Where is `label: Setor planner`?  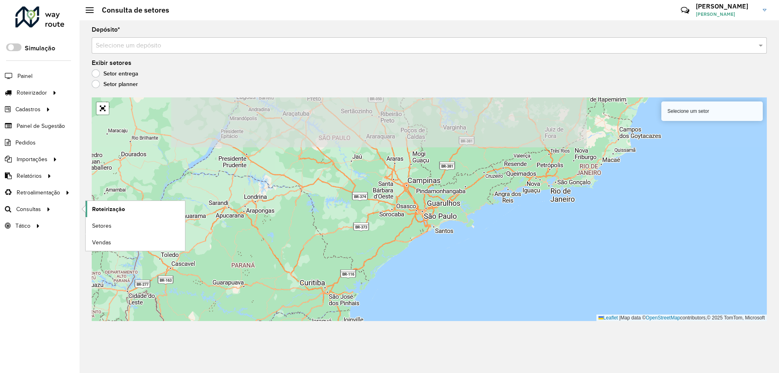
label: Setor planner is located at coordinates (115, 84).